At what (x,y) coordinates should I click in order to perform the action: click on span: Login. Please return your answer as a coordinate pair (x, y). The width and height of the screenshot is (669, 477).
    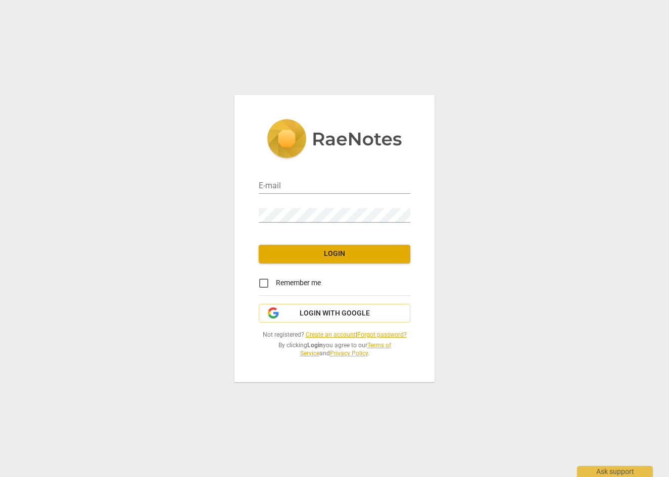
    Looking at the image, I should click on (334, 254).